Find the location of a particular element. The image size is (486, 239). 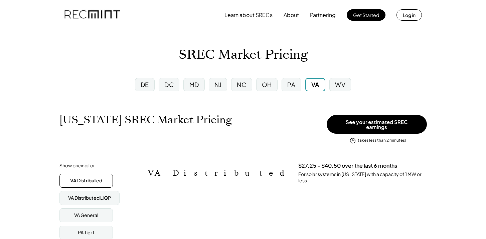

div: VA Distributed is located at coordinates (86, 181).